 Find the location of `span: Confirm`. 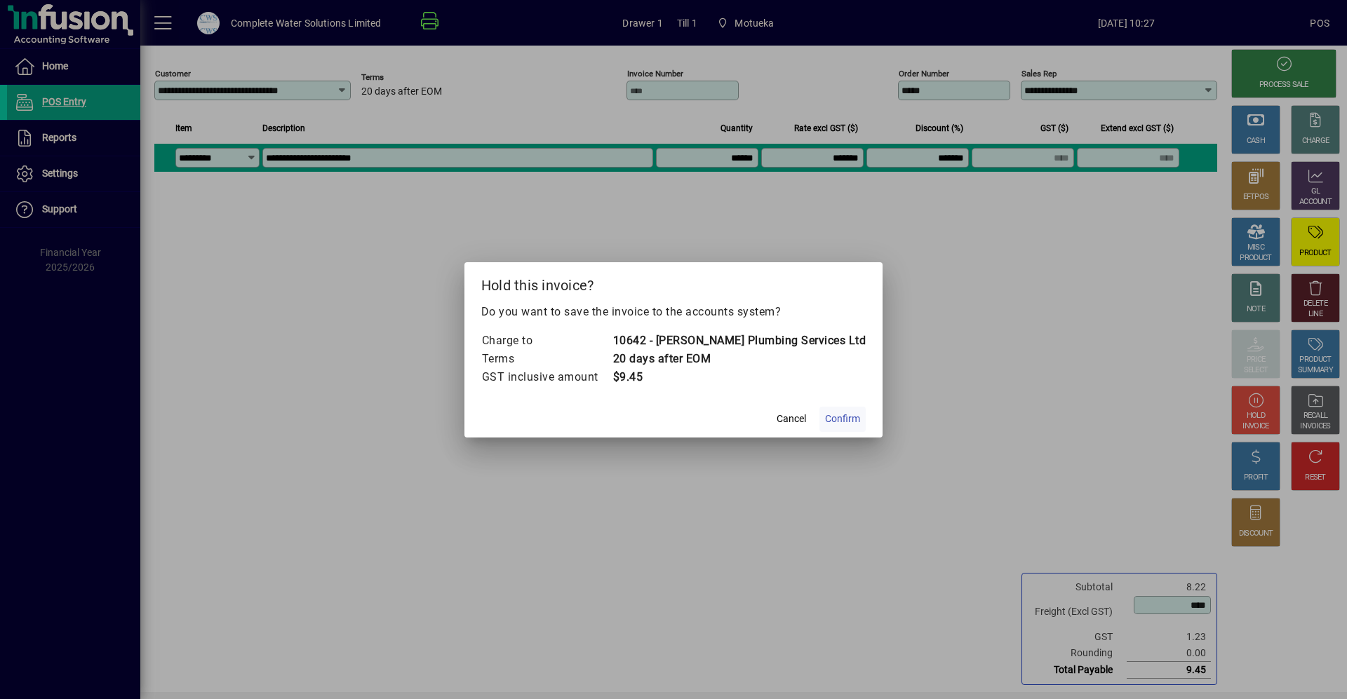

span: Confirm is located at coordinates (842, 419).